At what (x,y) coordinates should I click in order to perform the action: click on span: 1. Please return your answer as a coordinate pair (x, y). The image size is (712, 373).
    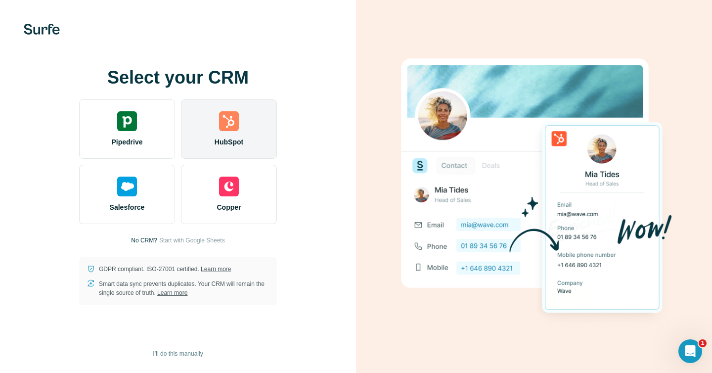
    Looking at the image, I should click on (702, 343).